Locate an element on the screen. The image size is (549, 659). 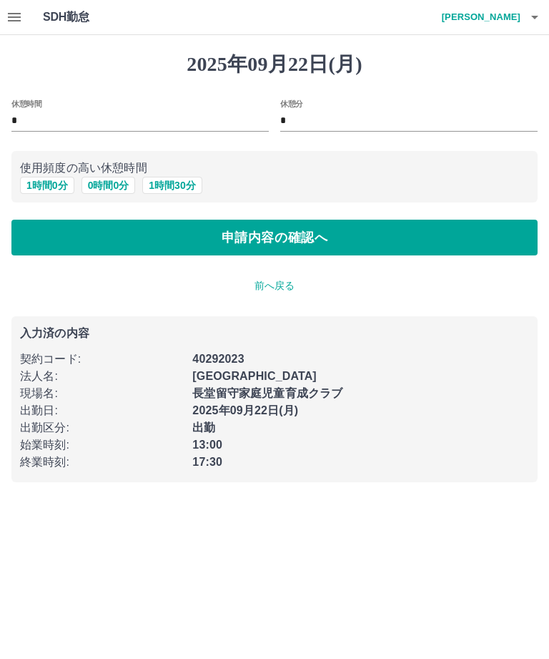
p: 入力済の内容 is located at coordinates (275, 333).